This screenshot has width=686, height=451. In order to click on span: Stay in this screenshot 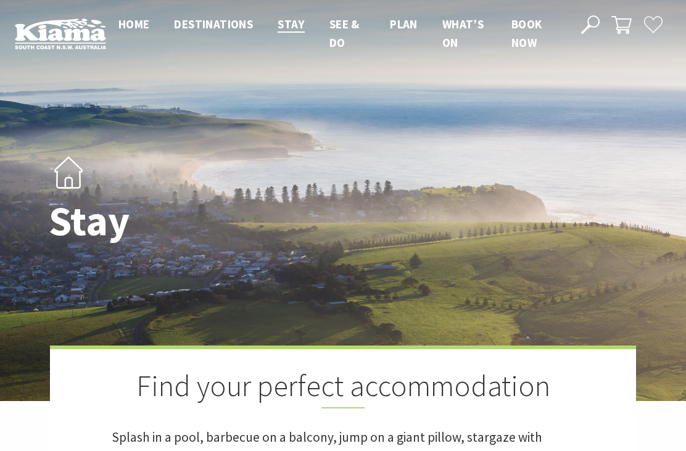, I will do `click(291, 24)`.